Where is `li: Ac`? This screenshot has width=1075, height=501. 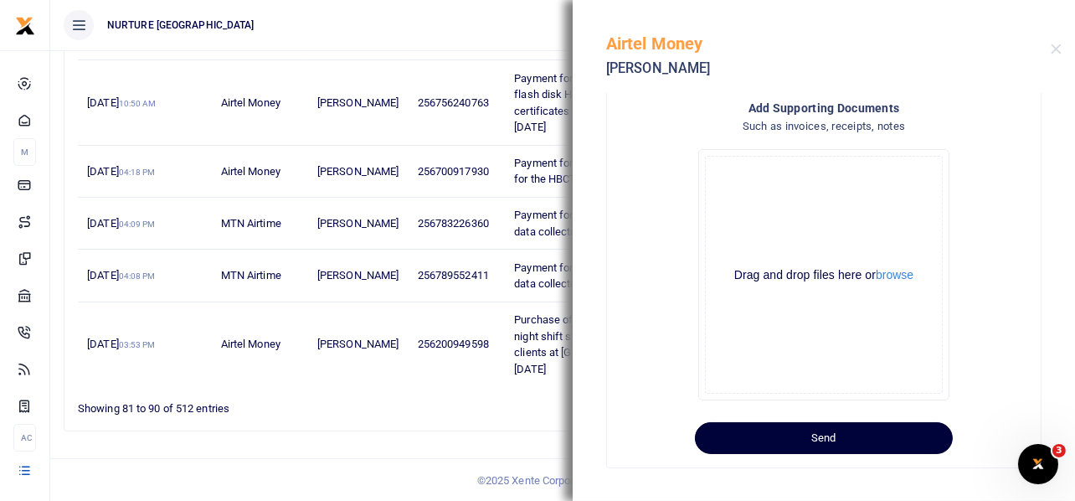 li: Ac is located at coordinates (24, 437).